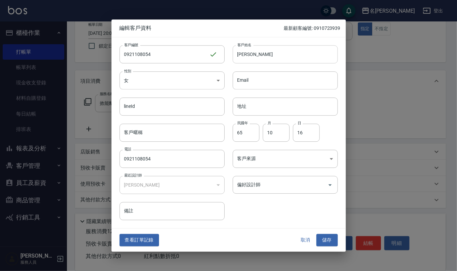 The width and height of the screenshot is (457, 271). What do you see at coordinates (139, 240) in the screenshot?
I see `button: 查看訂單記錄` at bounding box center [139, 240].